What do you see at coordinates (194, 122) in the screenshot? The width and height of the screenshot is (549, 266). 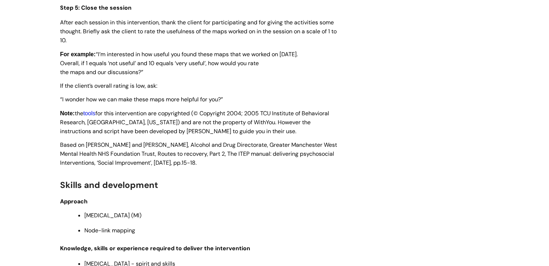 I see `span: for this intervention are copyrighted (© Copyright 2004; 2005 TCU Institute of Behavioral Researc...` at bounding box center [194, 122].